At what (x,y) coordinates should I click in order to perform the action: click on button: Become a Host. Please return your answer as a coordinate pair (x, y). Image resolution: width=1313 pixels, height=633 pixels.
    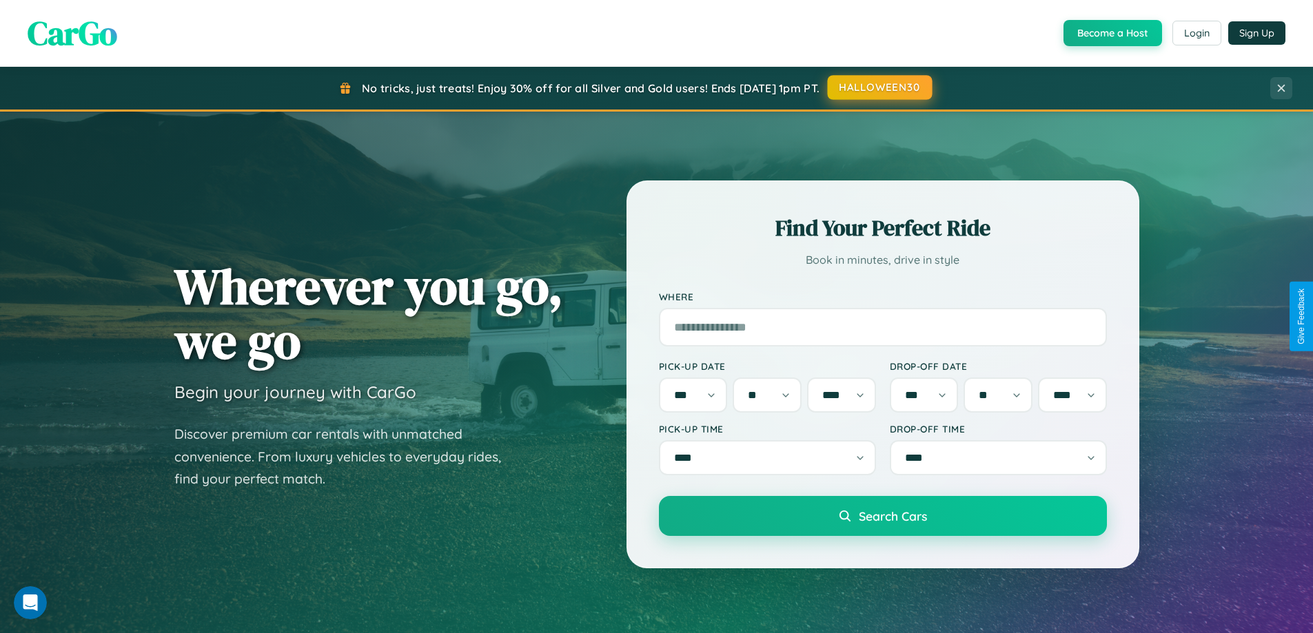
    Looking at the image, I should click on (1112, 33).